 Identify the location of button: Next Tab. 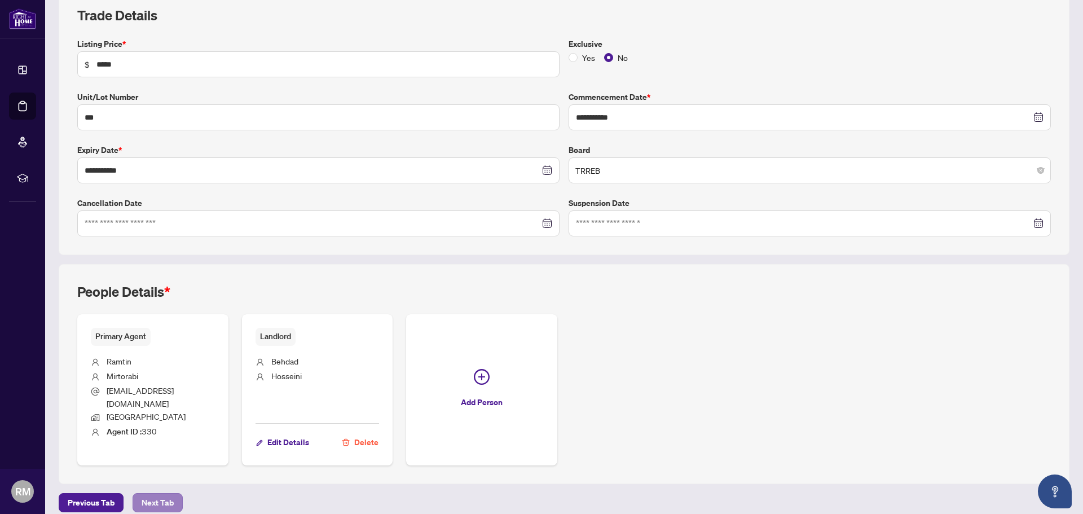
(157, 503).